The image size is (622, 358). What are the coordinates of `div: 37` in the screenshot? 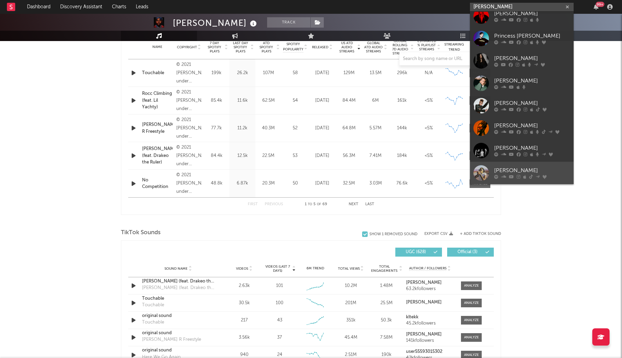 It's located at (279, 338).